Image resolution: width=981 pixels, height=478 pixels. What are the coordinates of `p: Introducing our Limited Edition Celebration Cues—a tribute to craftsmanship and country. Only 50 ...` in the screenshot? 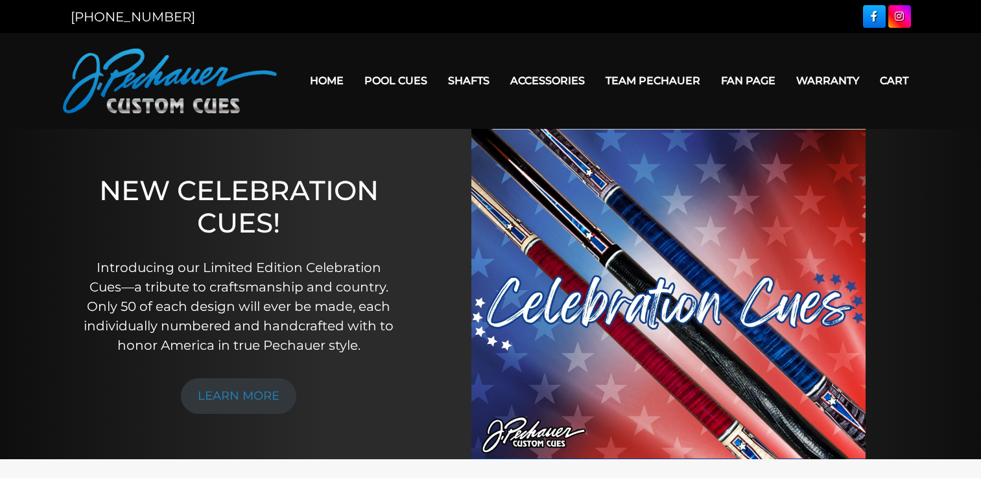 It's located at (238, 307).